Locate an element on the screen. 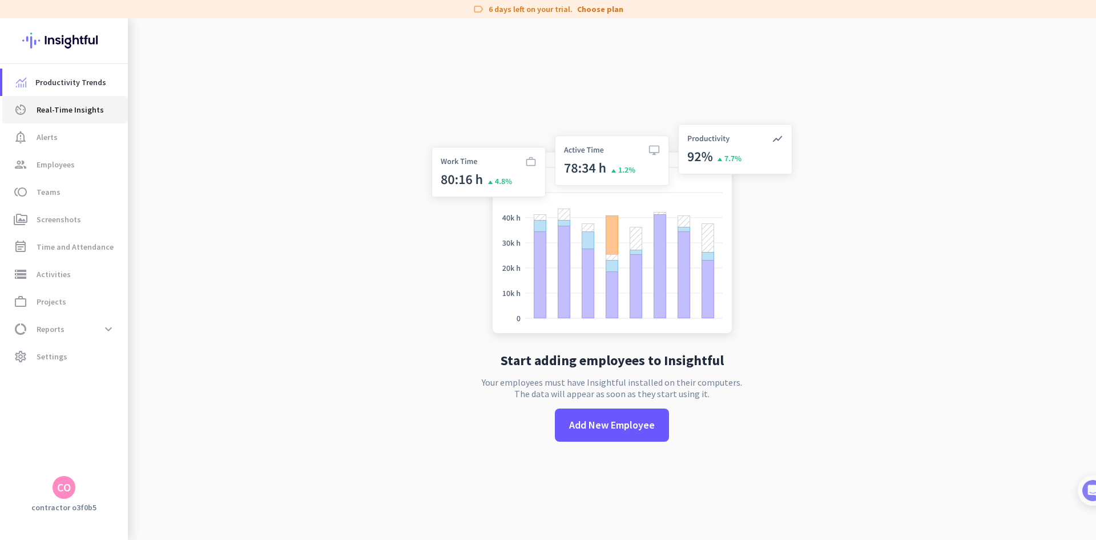 Image resolution: width=1096 pixels, height=540 pixels. a: settingsSettings is located at coordinates (65, 356).